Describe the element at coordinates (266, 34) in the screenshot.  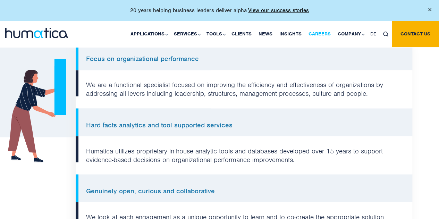
I see `a: News` at that location.